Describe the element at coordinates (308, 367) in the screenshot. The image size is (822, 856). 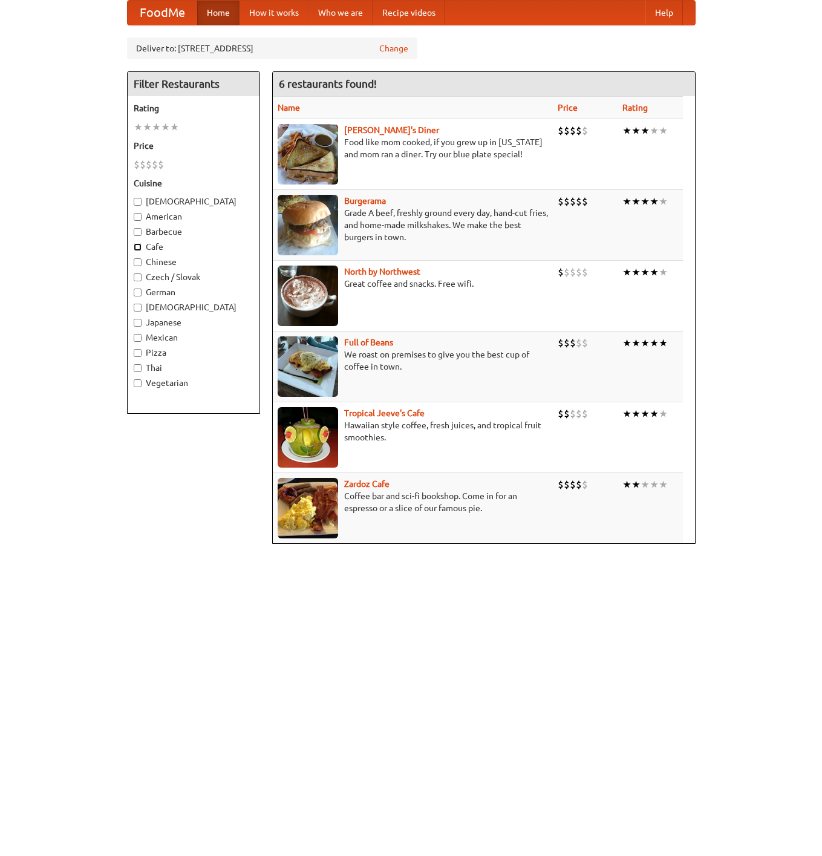
I see `img: beans.jpg` at that location.